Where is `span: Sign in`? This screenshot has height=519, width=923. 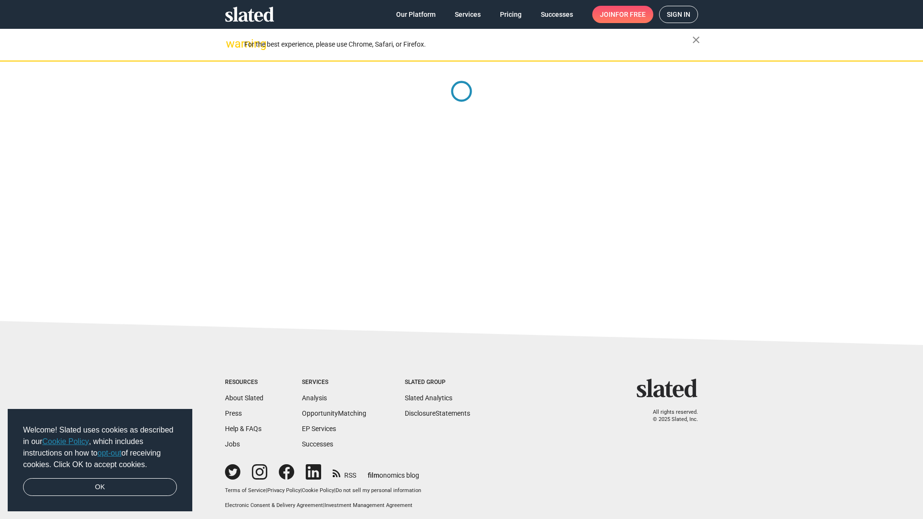 span: Sign in is located at coordinates (678, 14).